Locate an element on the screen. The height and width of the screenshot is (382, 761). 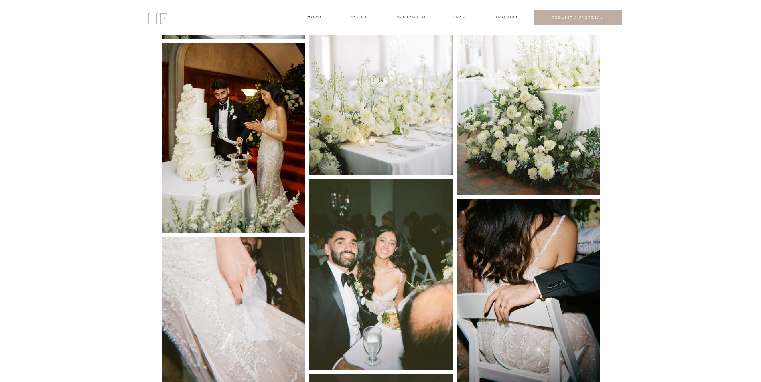
h2: HF is located at coordinates (156, 18).